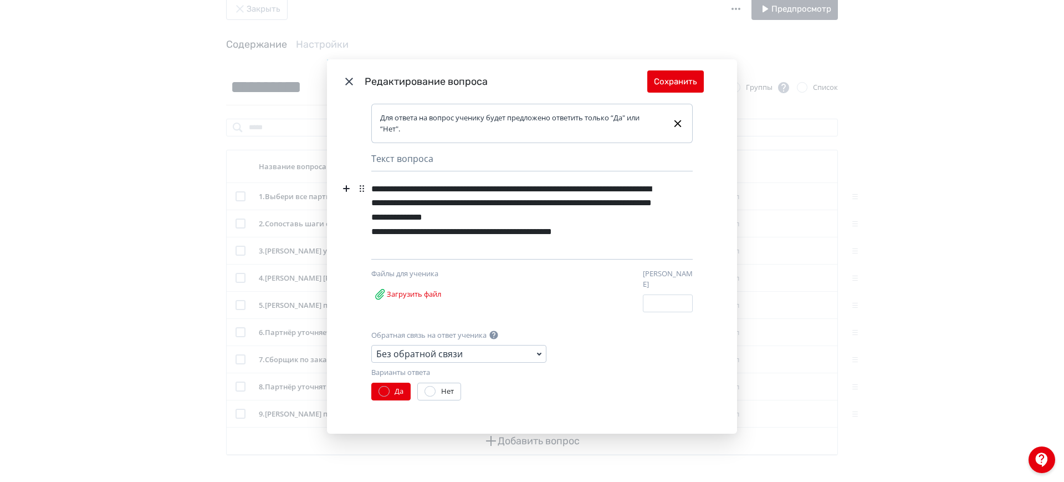 This screenshot has width=1064, height=482. I want to click on label: Обратная связь на ответ ученика, so click(429, 335).